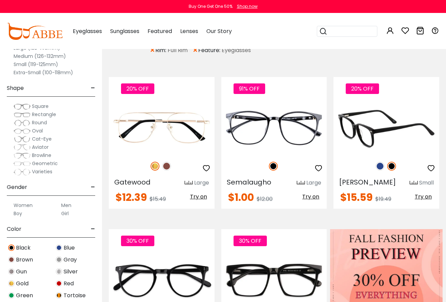 This screenshot has width=446, height=302. I want to click on span: Our Story, so click(219, 31).